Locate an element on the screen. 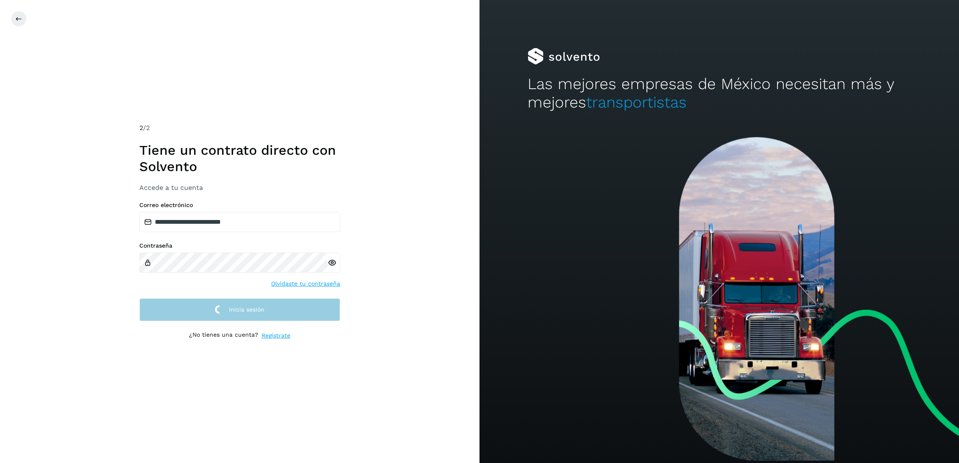 This screenshot has height=463, width=959. a: Olvidaste tu contraseña is located at coordinates (306, 284).